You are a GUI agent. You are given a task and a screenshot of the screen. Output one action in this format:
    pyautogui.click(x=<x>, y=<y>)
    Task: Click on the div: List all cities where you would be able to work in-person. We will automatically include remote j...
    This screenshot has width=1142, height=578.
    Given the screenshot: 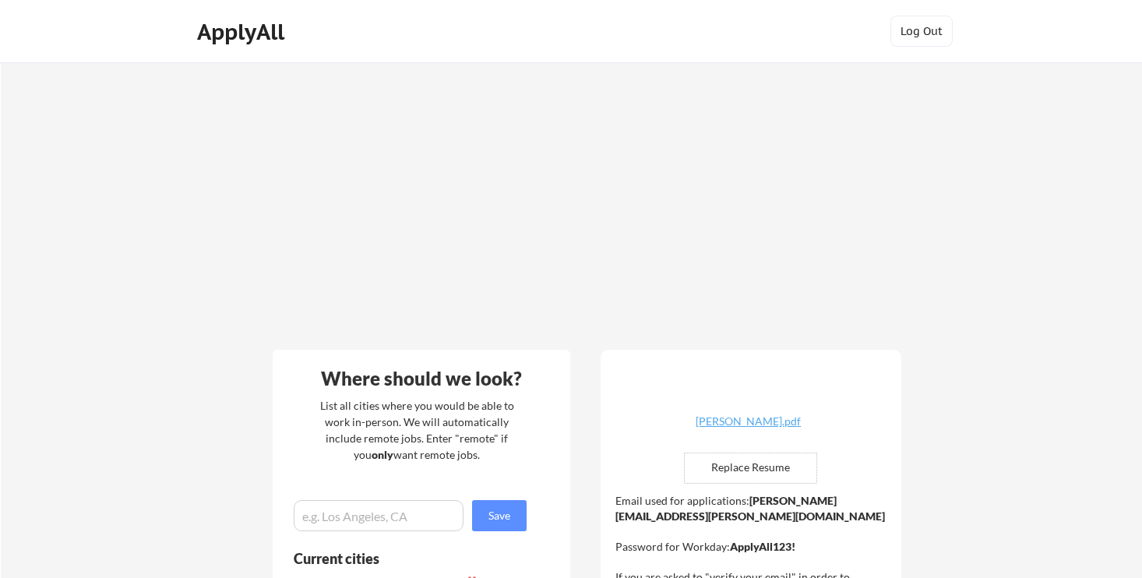 What is the action you would take?
    pyautogui.click(x=417, y=430)
    